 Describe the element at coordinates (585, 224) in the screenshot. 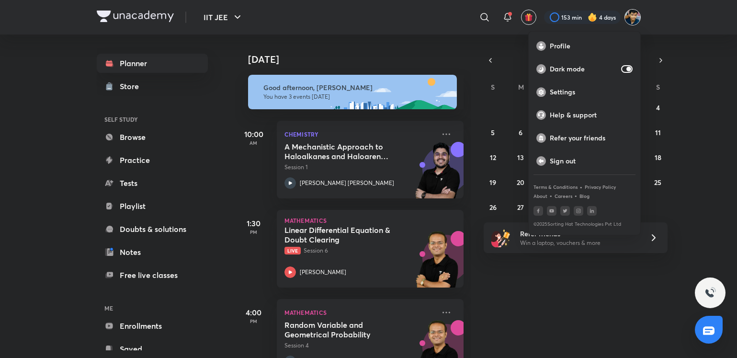

I see `p: © 2025 Sorting Hat Technologies Pvt Ltd` at that location.